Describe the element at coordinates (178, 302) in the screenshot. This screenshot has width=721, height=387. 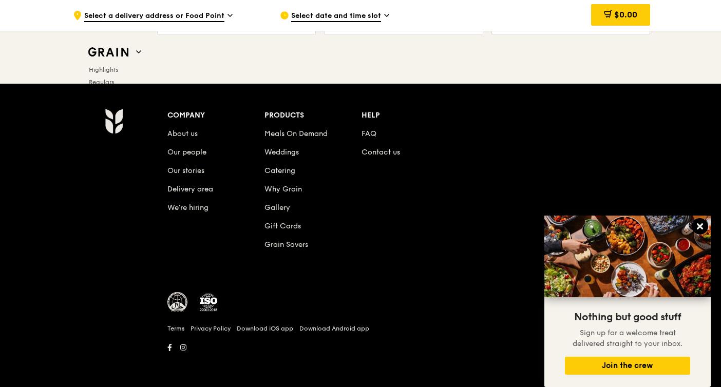
I see `img: MUIS Halal Certified` at that location.